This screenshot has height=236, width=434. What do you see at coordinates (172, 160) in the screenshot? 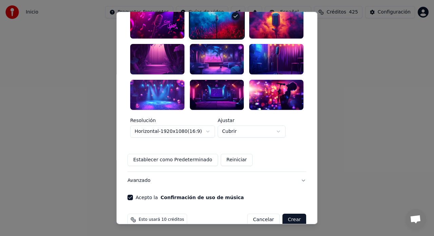
I see `button: Establecer como Predeterminado` at bounding box center [172, 160].